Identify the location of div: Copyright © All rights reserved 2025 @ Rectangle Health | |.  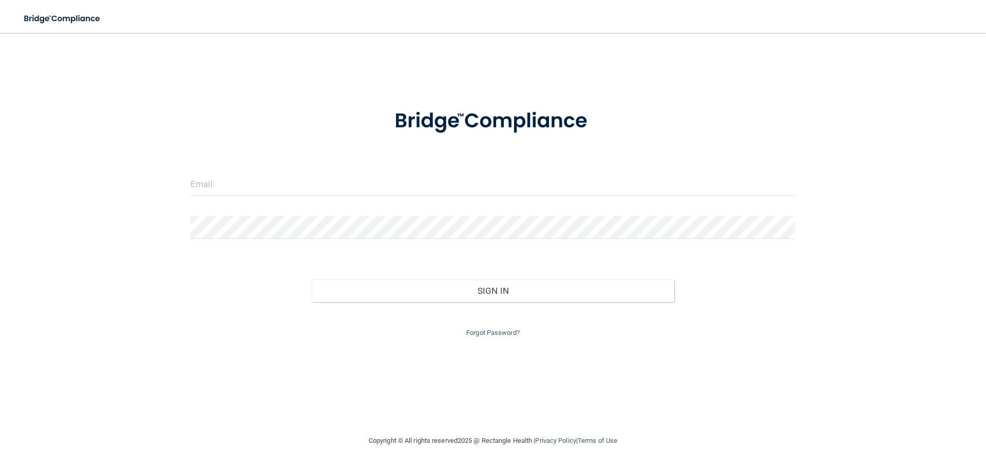
(493, 440).